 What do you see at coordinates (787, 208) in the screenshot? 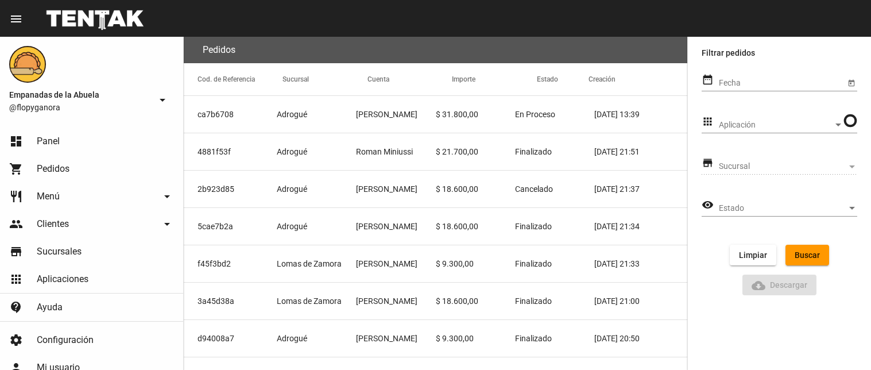
I see `mat-select: Estado` at bounding box center [787, 208].